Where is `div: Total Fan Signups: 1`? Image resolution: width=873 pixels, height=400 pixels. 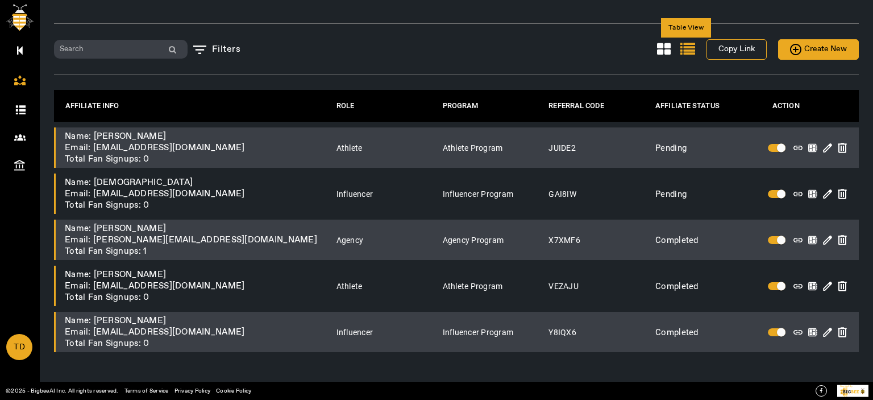 div: Total Fan Signups: 1 is located at coordinates (192, 251).